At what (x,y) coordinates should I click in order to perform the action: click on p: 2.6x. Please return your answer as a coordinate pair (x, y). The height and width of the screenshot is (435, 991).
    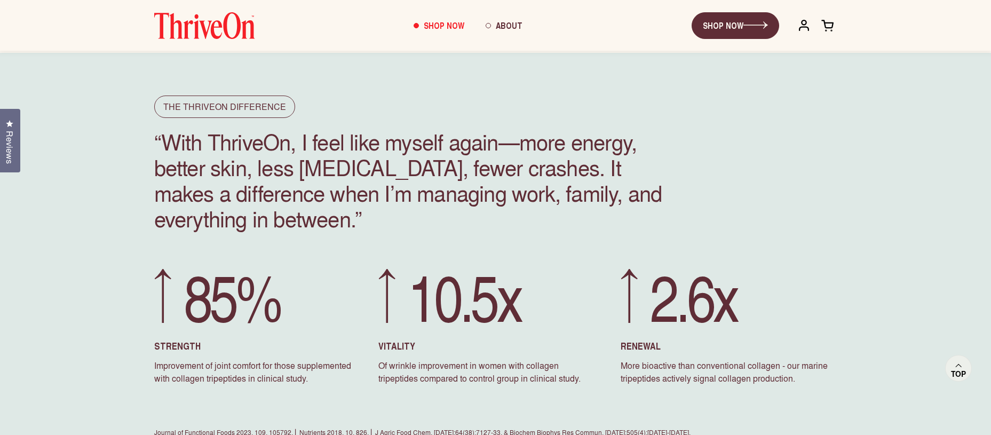
    Looking at the image, I should click on (728, 296).